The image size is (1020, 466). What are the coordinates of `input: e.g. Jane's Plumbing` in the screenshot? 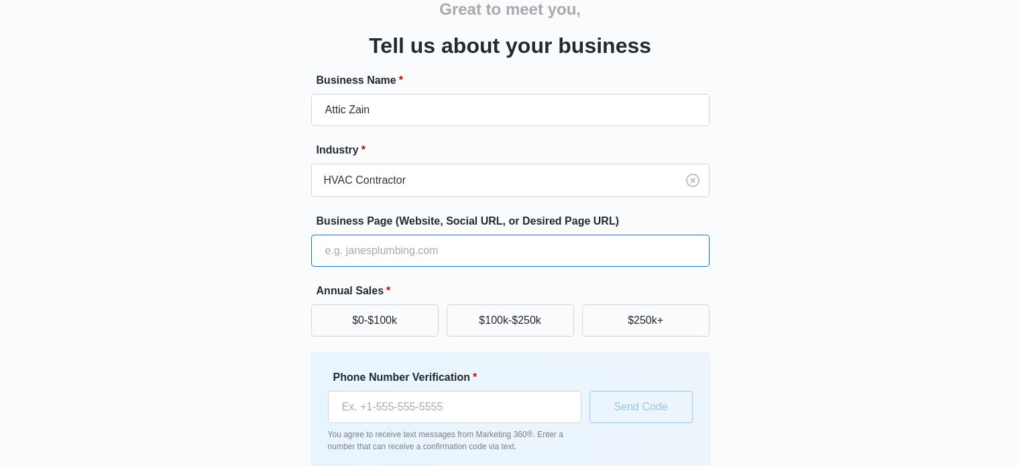 It's located at (510, 110).